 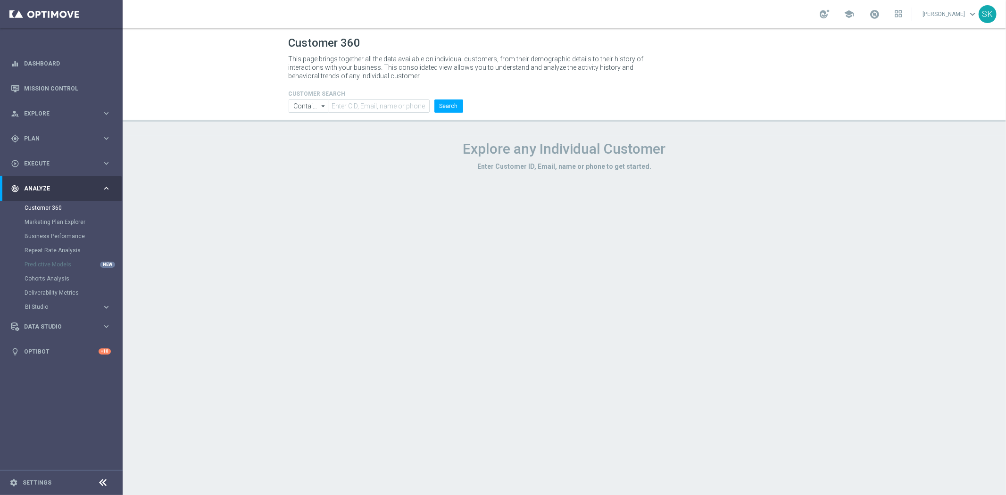 What do you see at coordinates (73, 293) in the screenshot?
I see `div: Deliverability Metrics` at bounding box center [73, 293].